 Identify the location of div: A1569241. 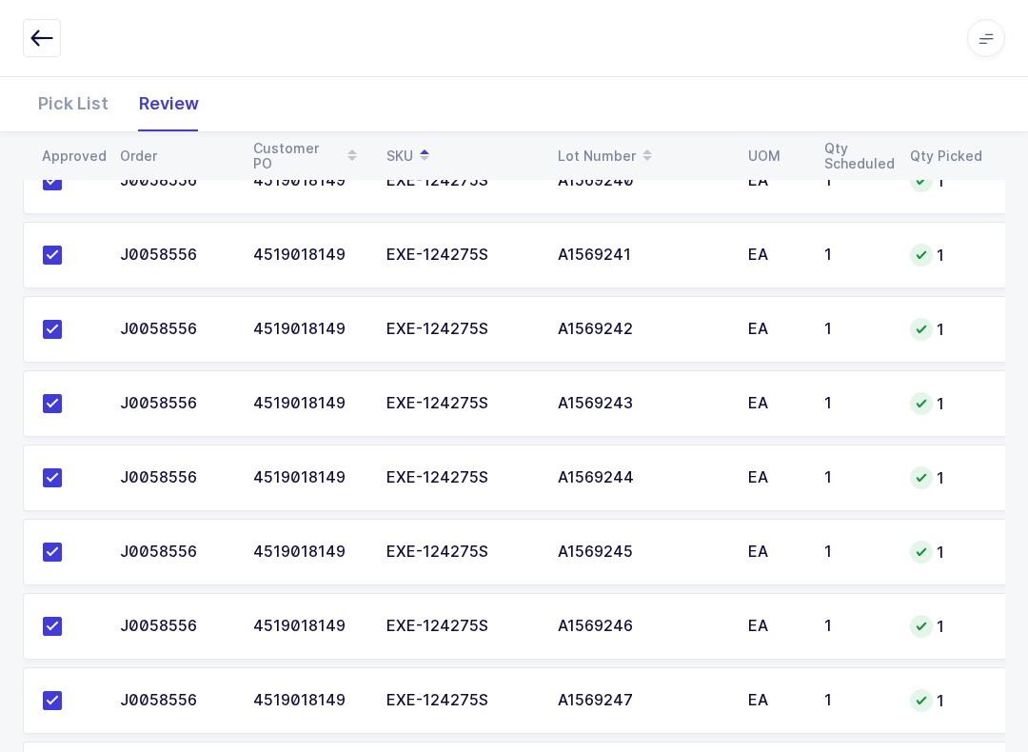
(642, 255).